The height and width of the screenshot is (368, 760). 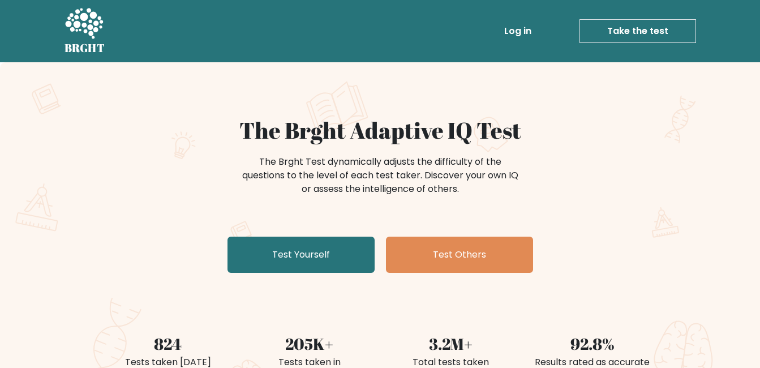 What do you see at coordinates (168, 343) in the screenshot?
I see `div: 824` at bounding box center [168, 343].